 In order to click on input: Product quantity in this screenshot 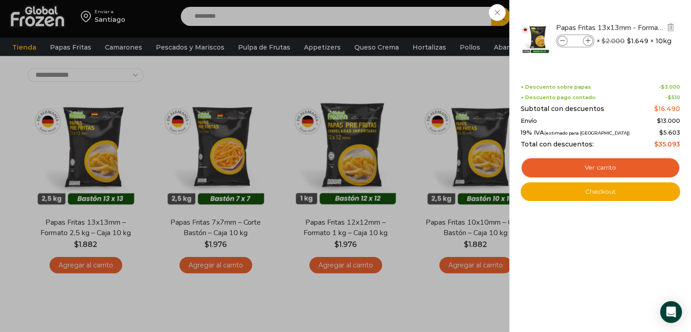, I will do `click(575, 41)`.